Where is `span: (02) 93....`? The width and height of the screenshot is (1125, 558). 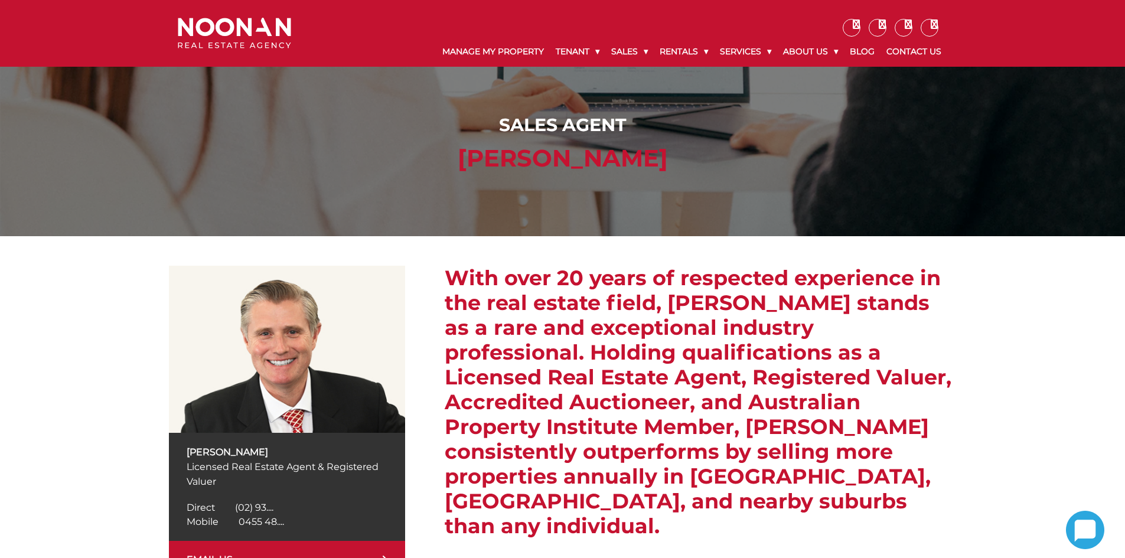
span: (02) 93.... is located at coordinates (254, 507).